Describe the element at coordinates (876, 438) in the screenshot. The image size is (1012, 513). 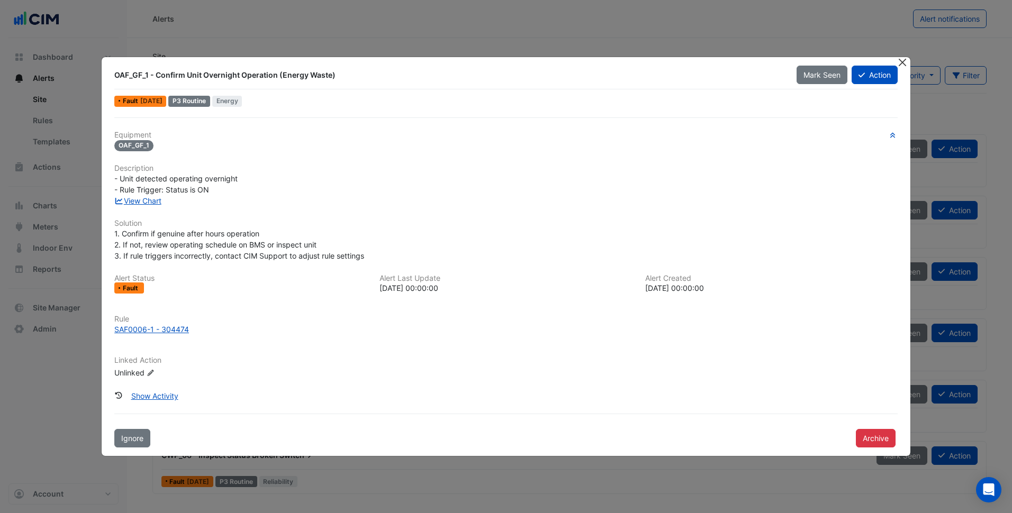
I see `button: Archive` at that location.